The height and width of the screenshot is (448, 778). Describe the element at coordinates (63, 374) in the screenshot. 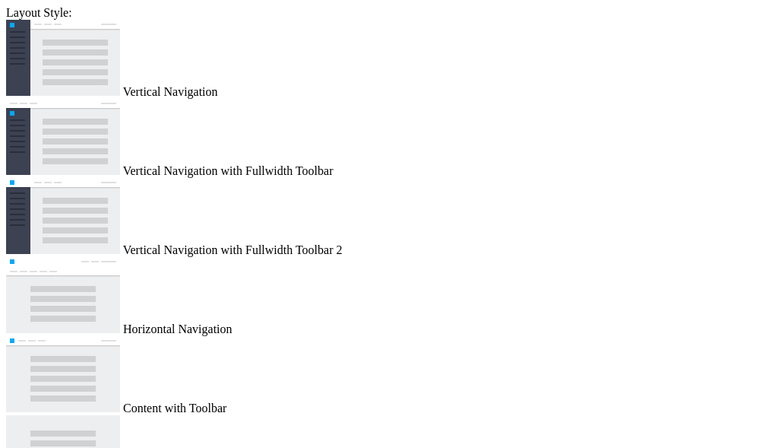

I see `img: content-with-toolbar.jpg` at that location.